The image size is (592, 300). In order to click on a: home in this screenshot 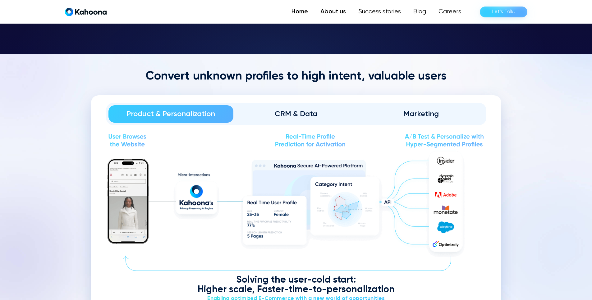, I will do `click(86, 12)`.